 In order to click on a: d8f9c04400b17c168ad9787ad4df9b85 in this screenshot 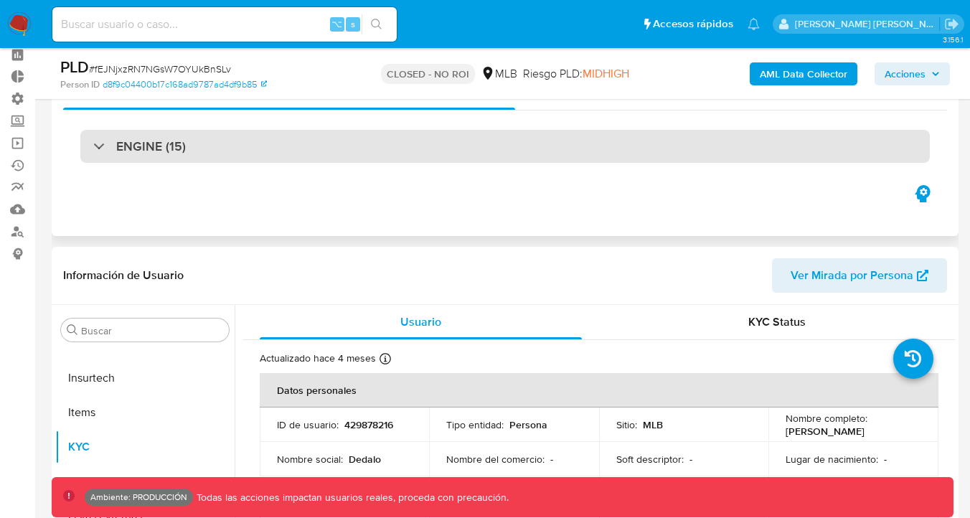, I will do `click(184, 85)`.